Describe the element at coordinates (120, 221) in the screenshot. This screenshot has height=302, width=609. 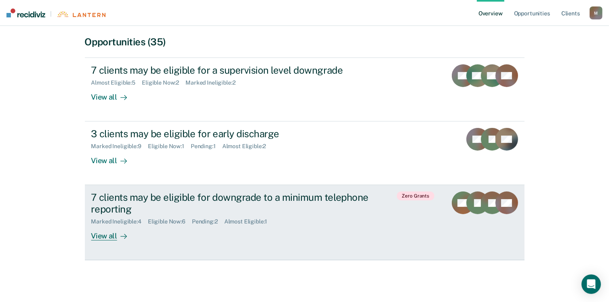
I see `div: Marked Ineligible : 4` at that location.